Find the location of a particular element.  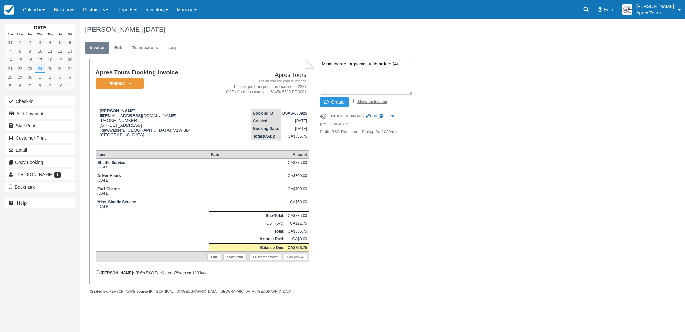

a: Help is located at coordinates (40, 203).